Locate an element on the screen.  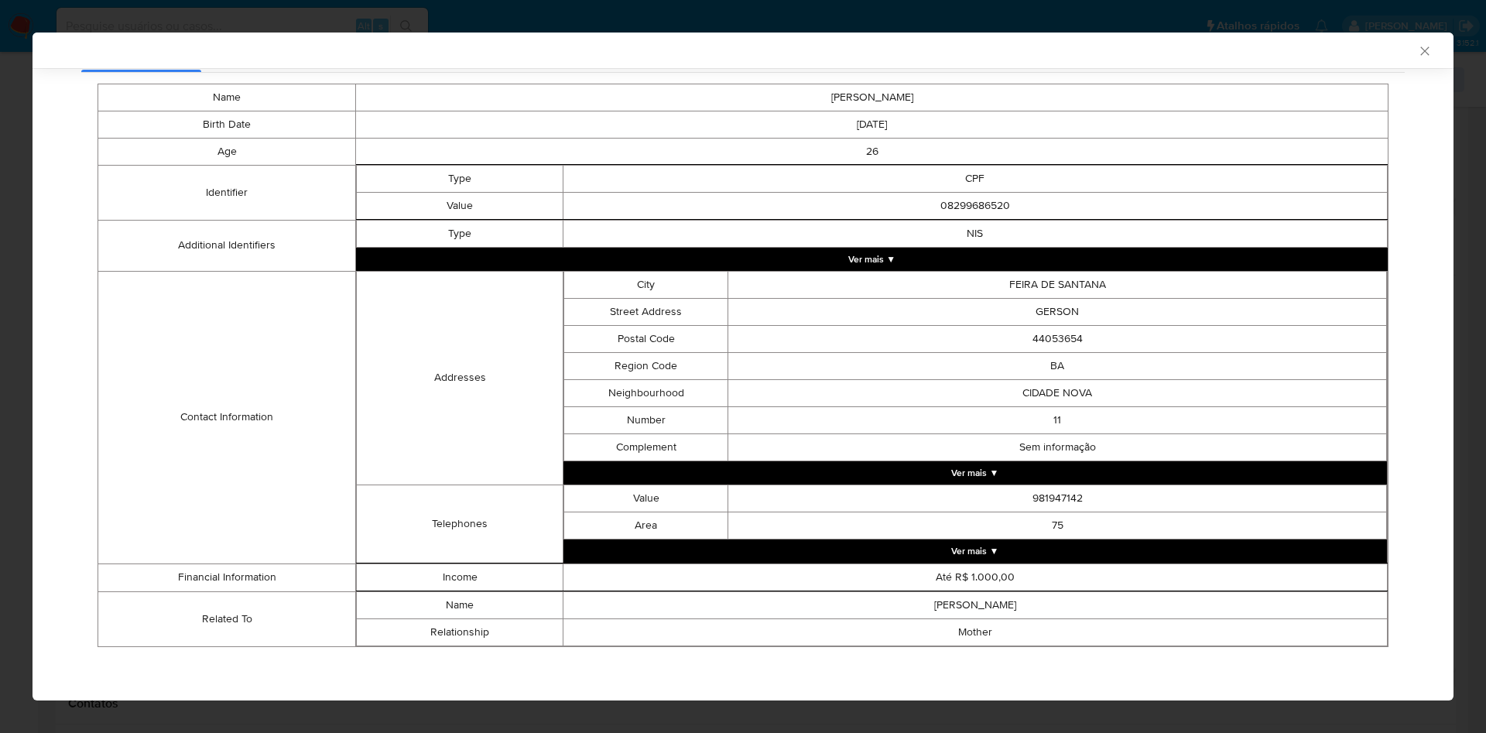
button: Fechar a janela is located at coordinates (1424, 50).